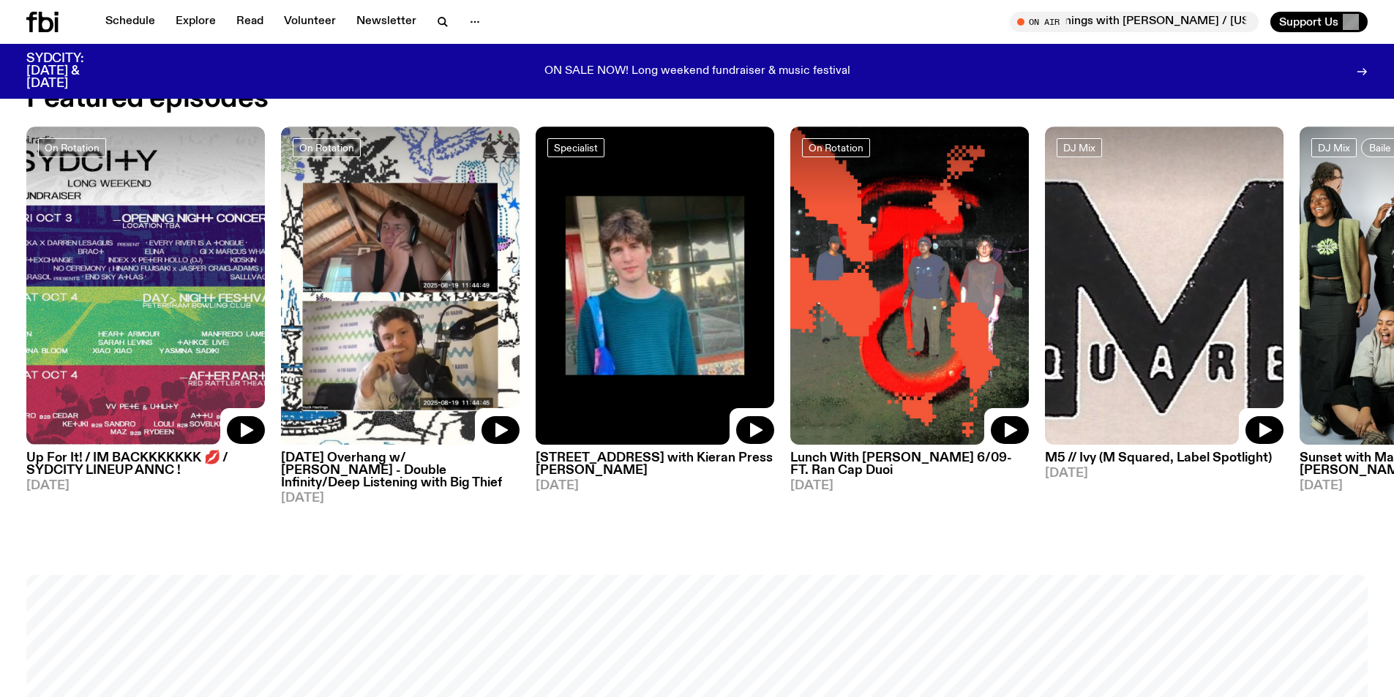 The height and width of the screenshot is (697, 1394). Describe the element at coordinates (576, 148) in the screenshot. I see `span: Specialist` at that location.